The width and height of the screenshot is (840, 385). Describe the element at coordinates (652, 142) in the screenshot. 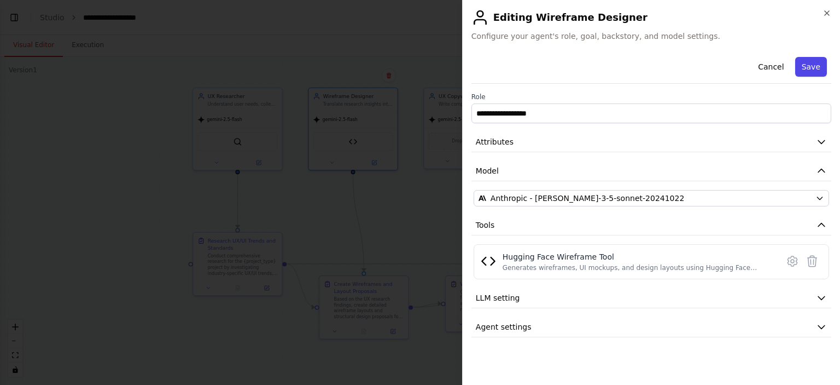

I see `button: Attributes` at that location.